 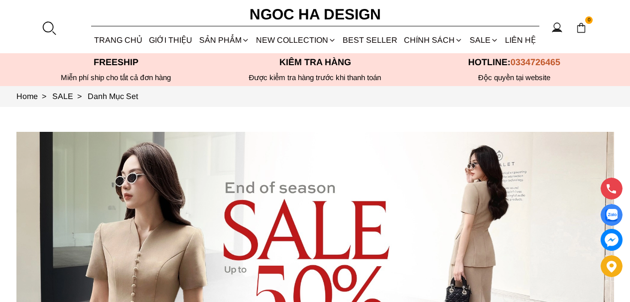 I want to click on div: SẢN PHẨM, so click(x=224, y=40).